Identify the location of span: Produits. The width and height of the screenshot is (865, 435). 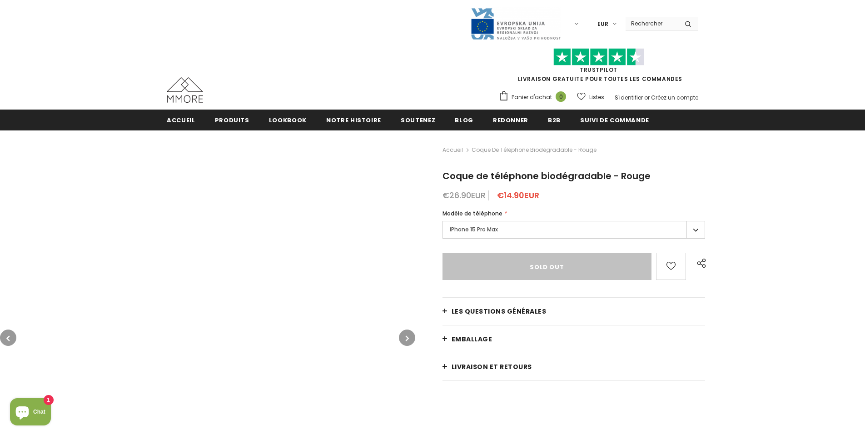
(232, 120).